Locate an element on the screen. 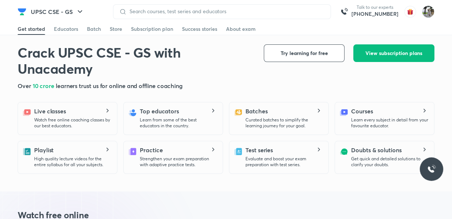  button: View subscription plans is located at coordinates (394, 53).